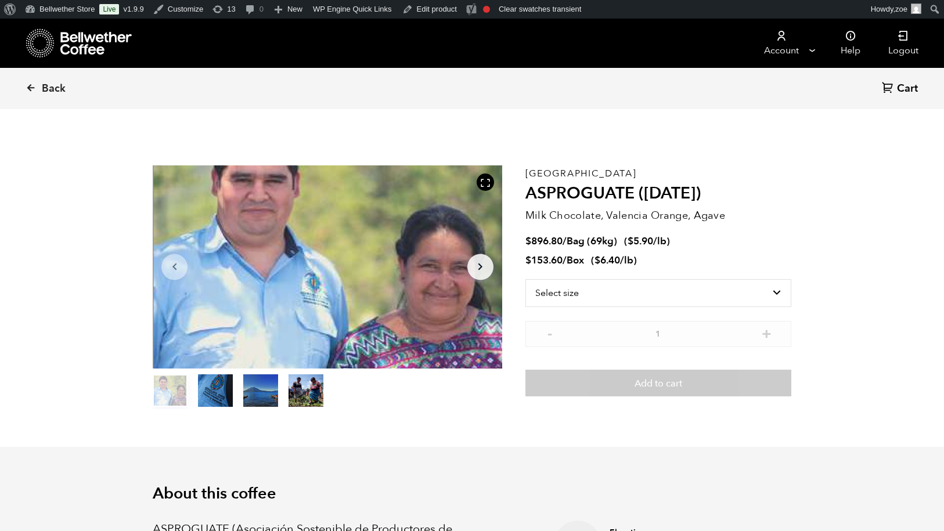 The image size is (944, 531). Describe the element at coordinates (903, 43) in the screenshot. I see `a: Logout` at that location.